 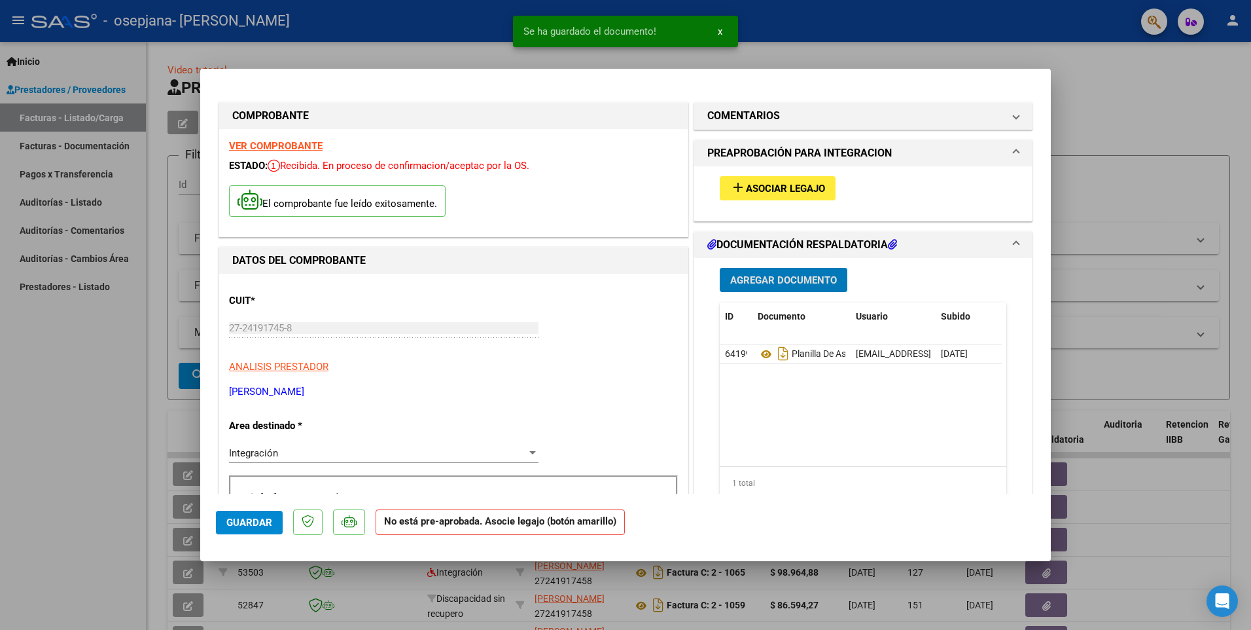 I want to click on p: Area destinado *, so click(x=296, y=425).